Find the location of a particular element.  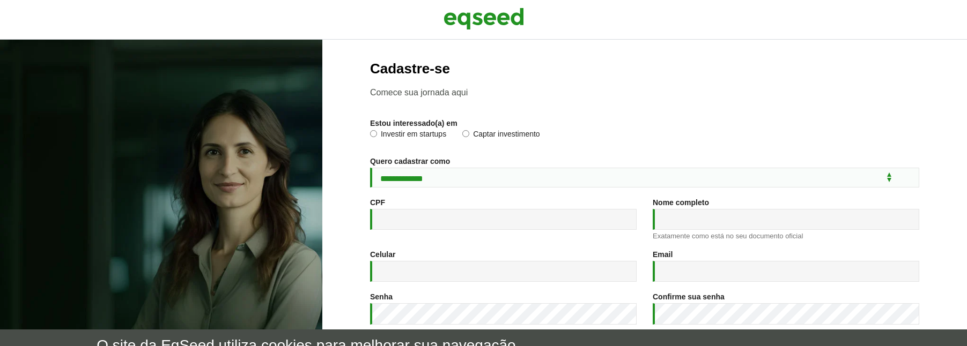

label: Celular is located at coordinates (382, 255).